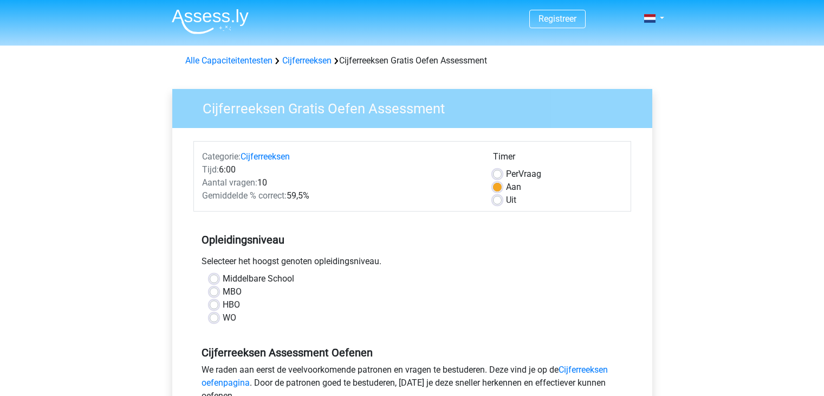 Image resolution: width=824 pixels, height=396 pixels. I want to click on h5: Opleidingsniveau, so click(412, 239).